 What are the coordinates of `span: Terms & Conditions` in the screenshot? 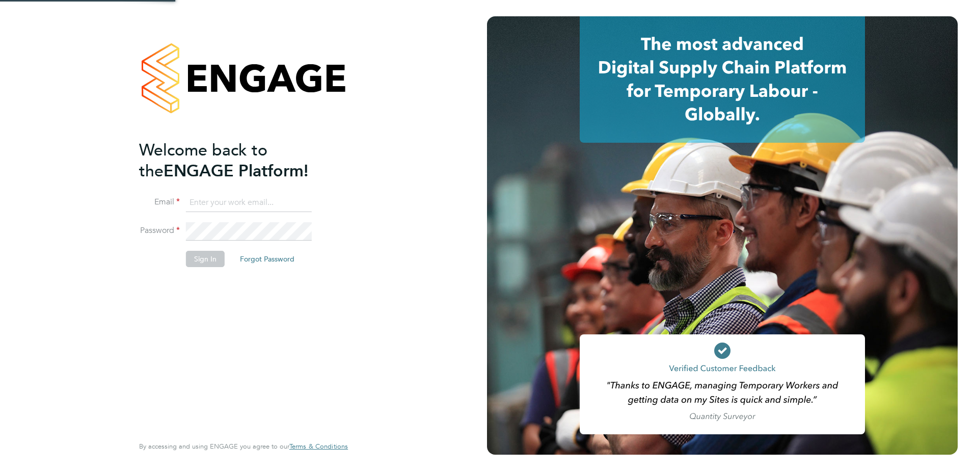 It's located at (318, 446).